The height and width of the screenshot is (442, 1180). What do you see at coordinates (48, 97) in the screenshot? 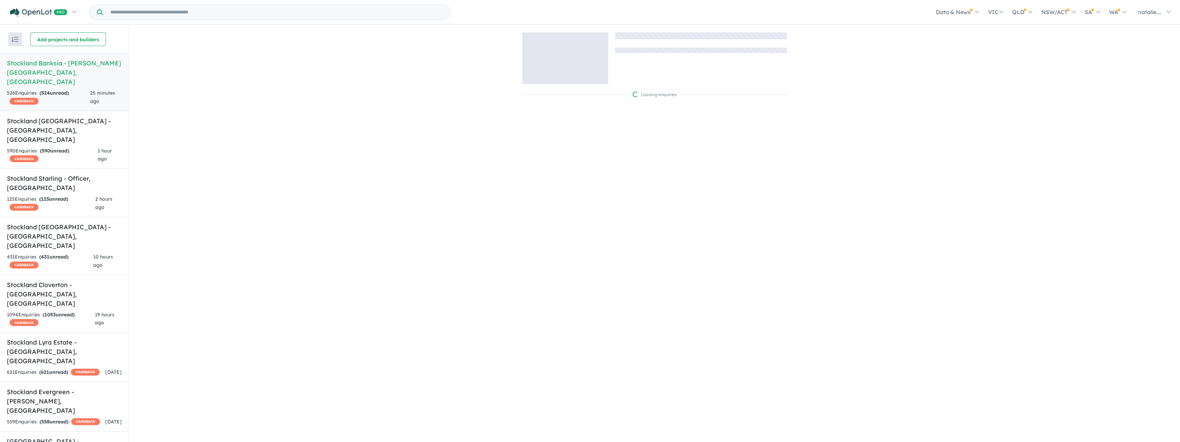
I see `div: 526 Enquir ies` at bounding box center [48, 97].